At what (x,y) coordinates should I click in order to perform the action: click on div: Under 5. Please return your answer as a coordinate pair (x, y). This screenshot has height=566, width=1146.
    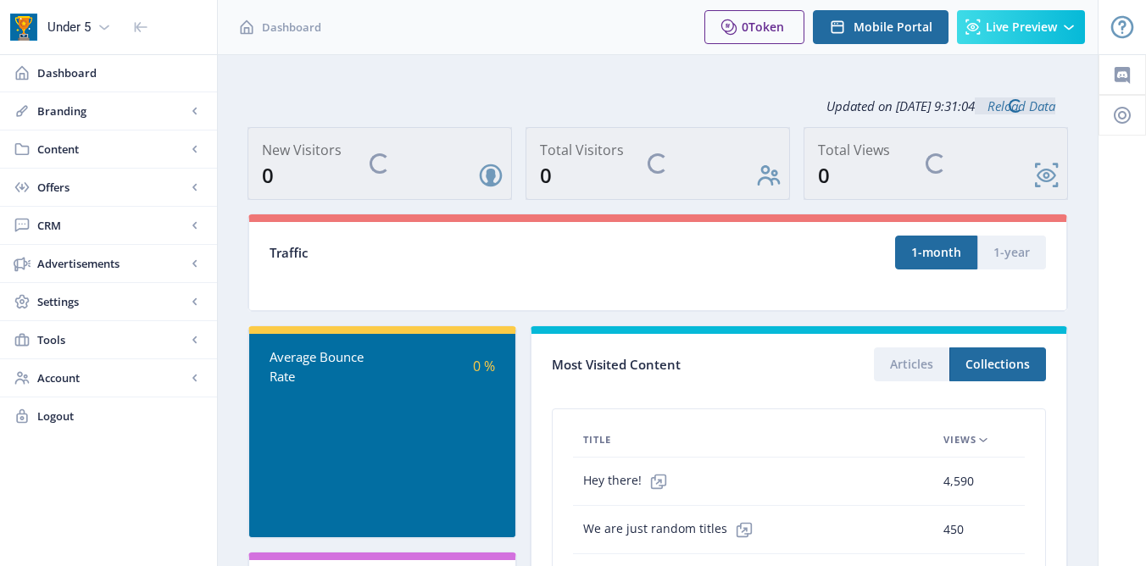
    Looking at the image, I should click on (69, 27).